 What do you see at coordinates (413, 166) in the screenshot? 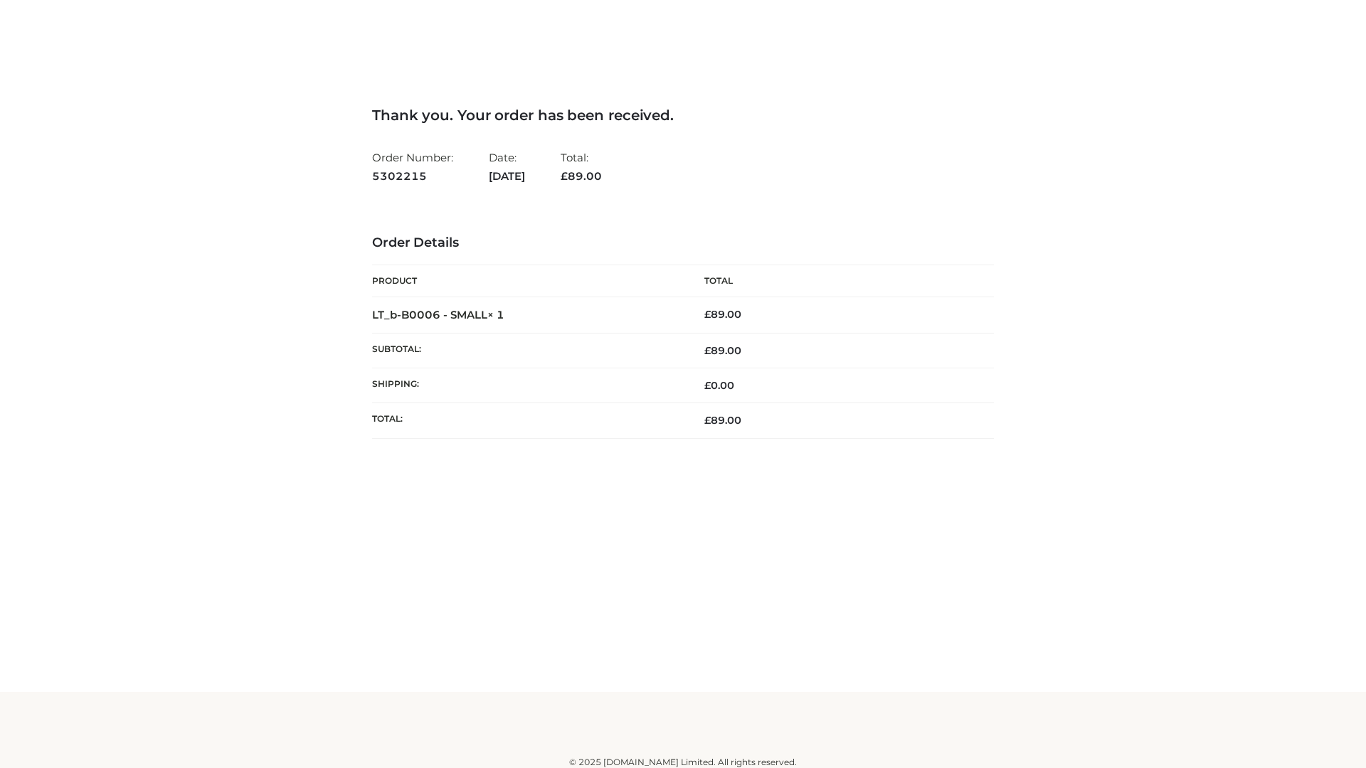
I see `li: Order Number:` at bounding box center [413, 166].